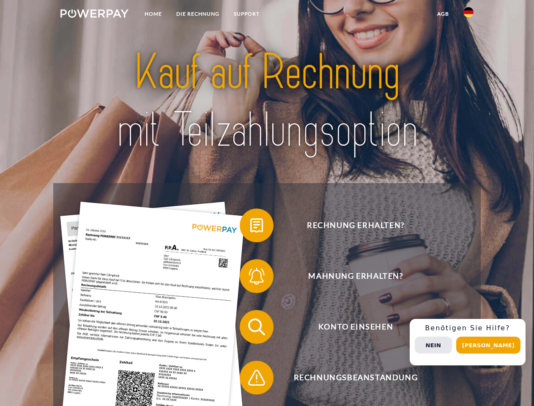  What do you see at coordinates (355, 225) in the screenshot?
I see `span: Rechnung erhalten?` at bounding box center [355, 225].